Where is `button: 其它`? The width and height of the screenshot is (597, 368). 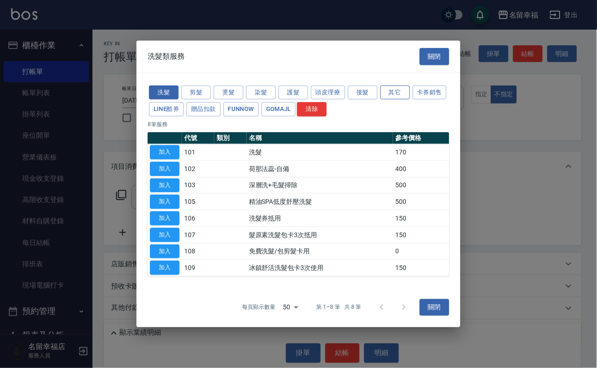 button: 其它 is located at coordinates (395, 92).